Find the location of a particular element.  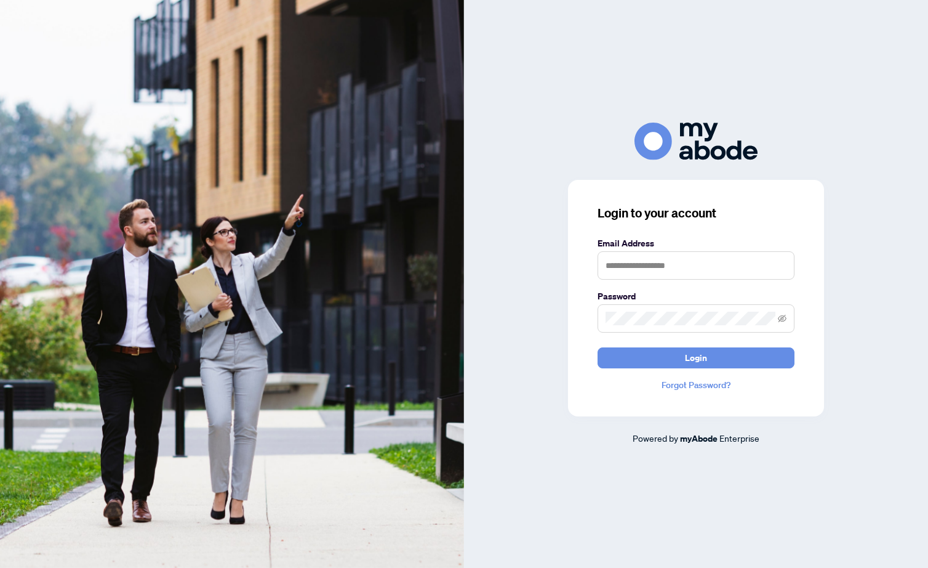

span: Enterprise is located at coordinates (739, 438).